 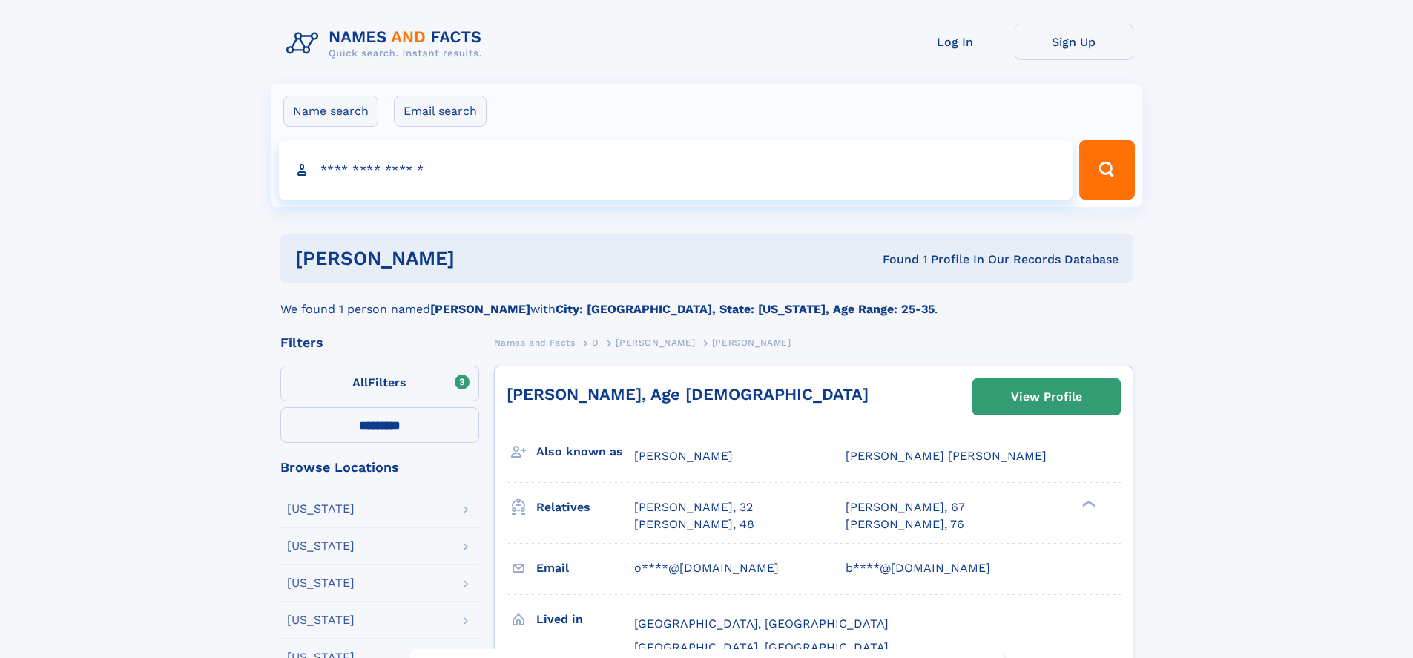 I want to click on h3: Email, so click(x=585, y=568).